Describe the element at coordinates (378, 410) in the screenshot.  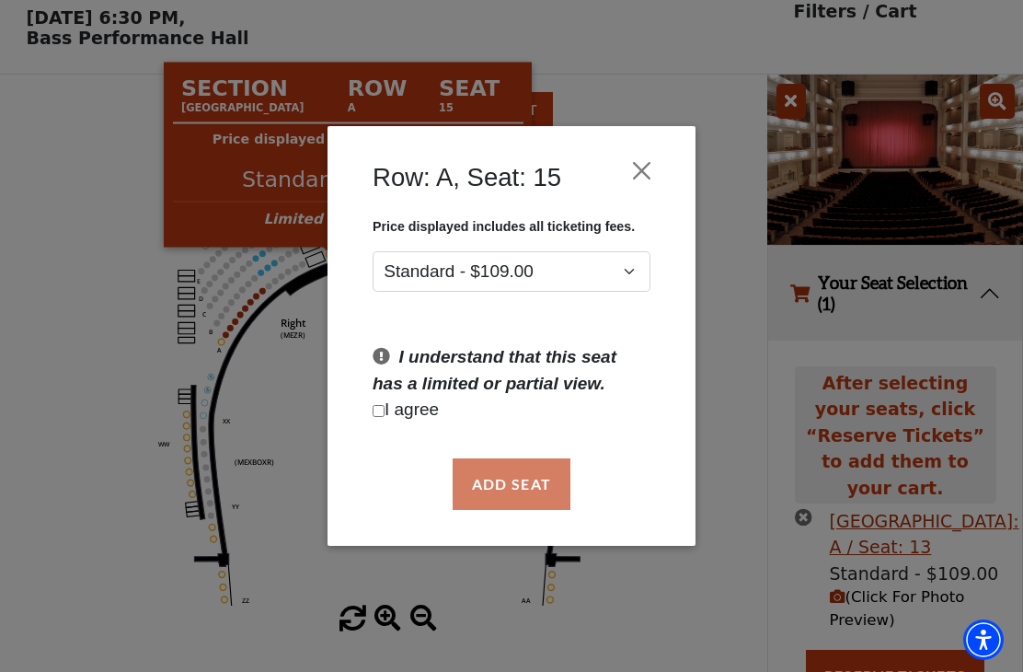
I see `input: Checkbox field` at that location.